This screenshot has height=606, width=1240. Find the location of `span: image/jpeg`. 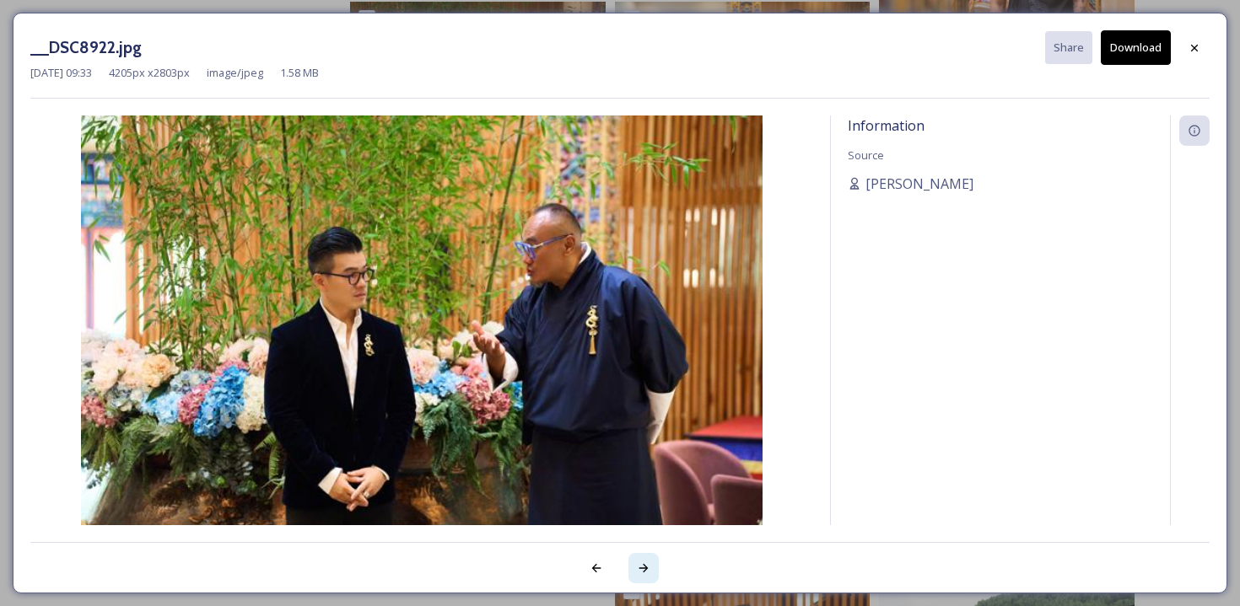

span: image/jpeg is located at coordinates (234, 73).